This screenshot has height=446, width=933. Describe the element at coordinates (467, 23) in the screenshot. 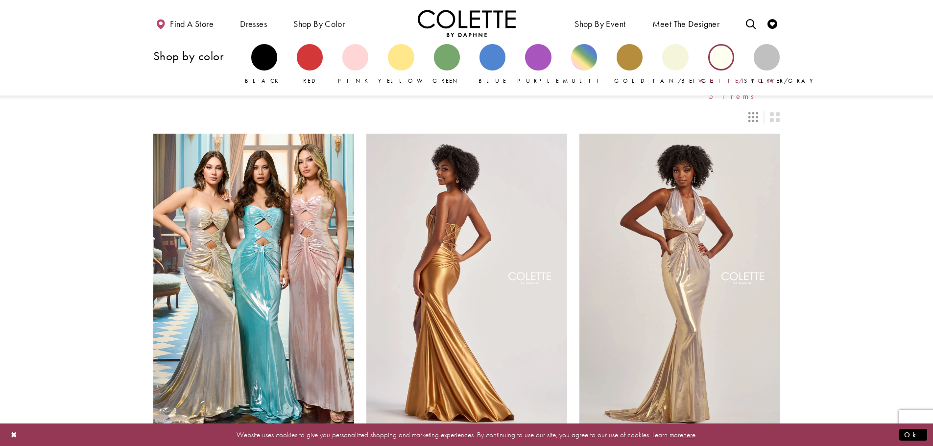

I see `a: Visit Home Page` at that location.